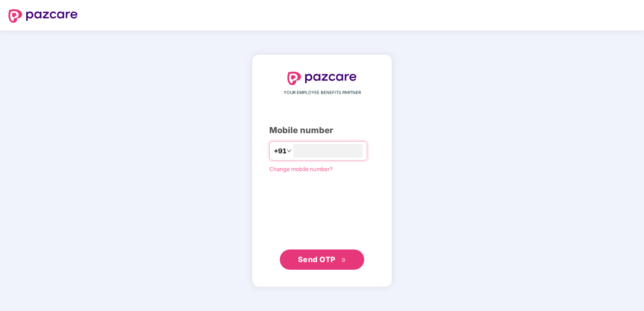 This screenshot has height=311, width=644. Describe the element at coordinates (322, 93) in the screenshot. I see `span: YOUR EMPLOYEE BENEFITS PARTNER` at that location.